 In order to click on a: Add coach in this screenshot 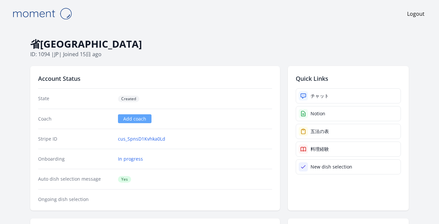, I will do `click(135, 119)`.